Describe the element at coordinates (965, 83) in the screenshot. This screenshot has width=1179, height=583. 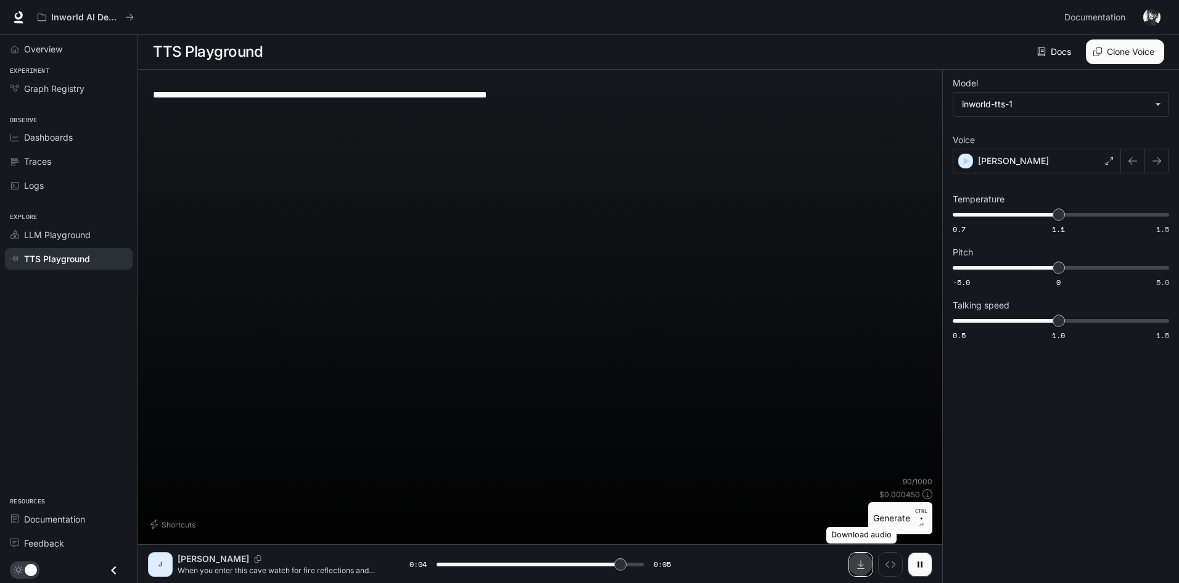
I see `p: Model` at that location.